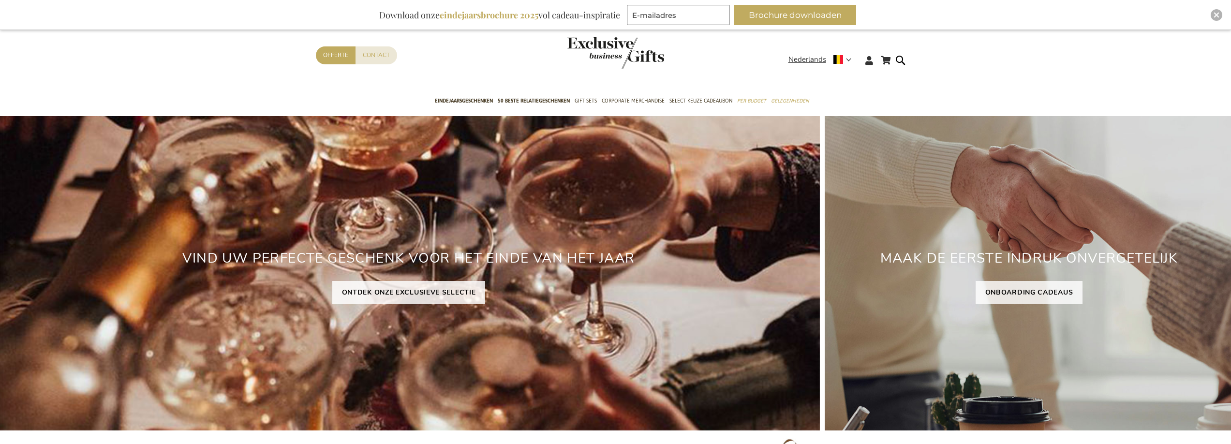 The width and height of the screenshot is (1231, 444). What do you see at coordinates (701, 101) in the screenshot?
I see `span: Select Keuze Cadeaubon` at bounding box center [701, 101].